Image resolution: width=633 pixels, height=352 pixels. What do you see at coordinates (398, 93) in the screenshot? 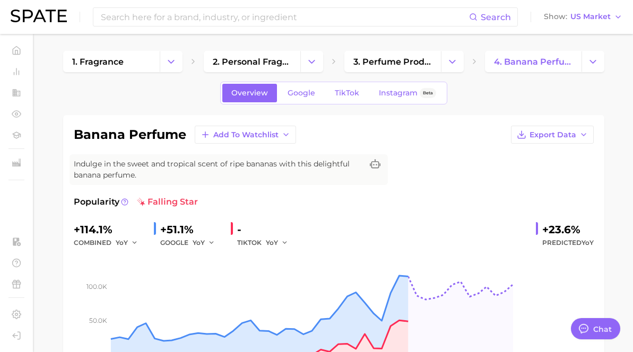
I see `span: Instagram` at bounding box center [398, 93].